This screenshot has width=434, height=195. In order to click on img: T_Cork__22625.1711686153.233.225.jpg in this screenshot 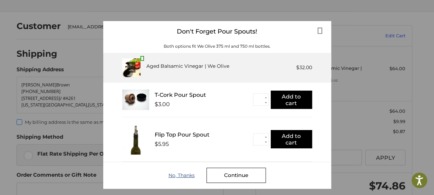, I will do `click(136, 99)`.